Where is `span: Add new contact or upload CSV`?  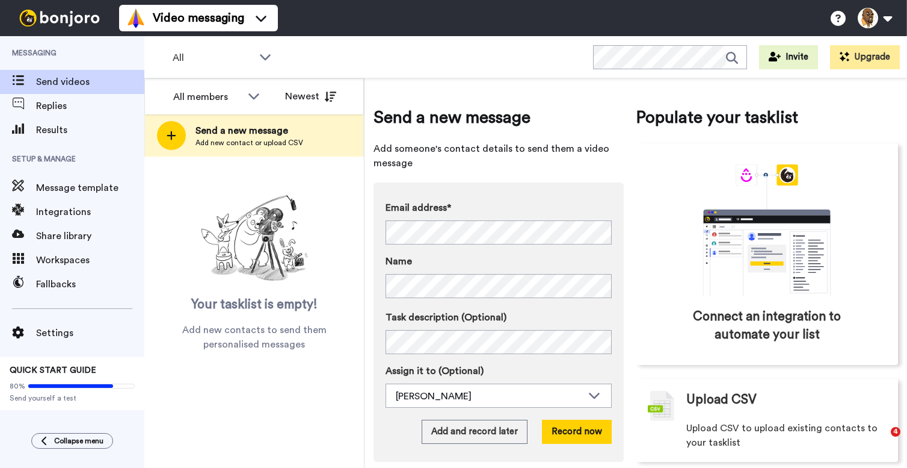 span: Add new contact or upload CSV is located at coordinates (249, 143).